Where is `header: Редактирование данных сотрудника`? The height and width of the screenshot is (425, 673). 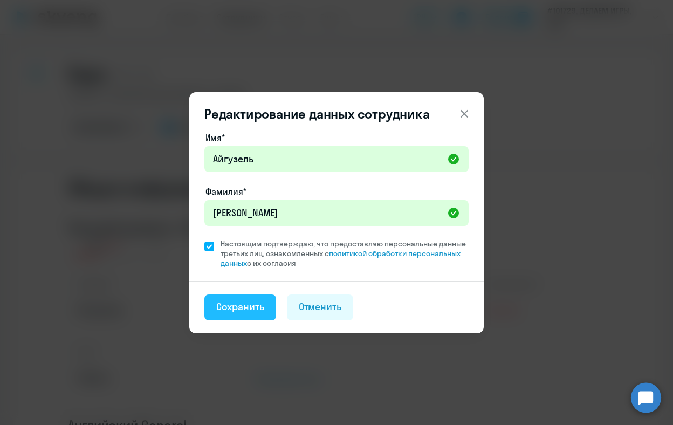
header: Редактирование данных сотрудника is located at coordinates (336, 114).